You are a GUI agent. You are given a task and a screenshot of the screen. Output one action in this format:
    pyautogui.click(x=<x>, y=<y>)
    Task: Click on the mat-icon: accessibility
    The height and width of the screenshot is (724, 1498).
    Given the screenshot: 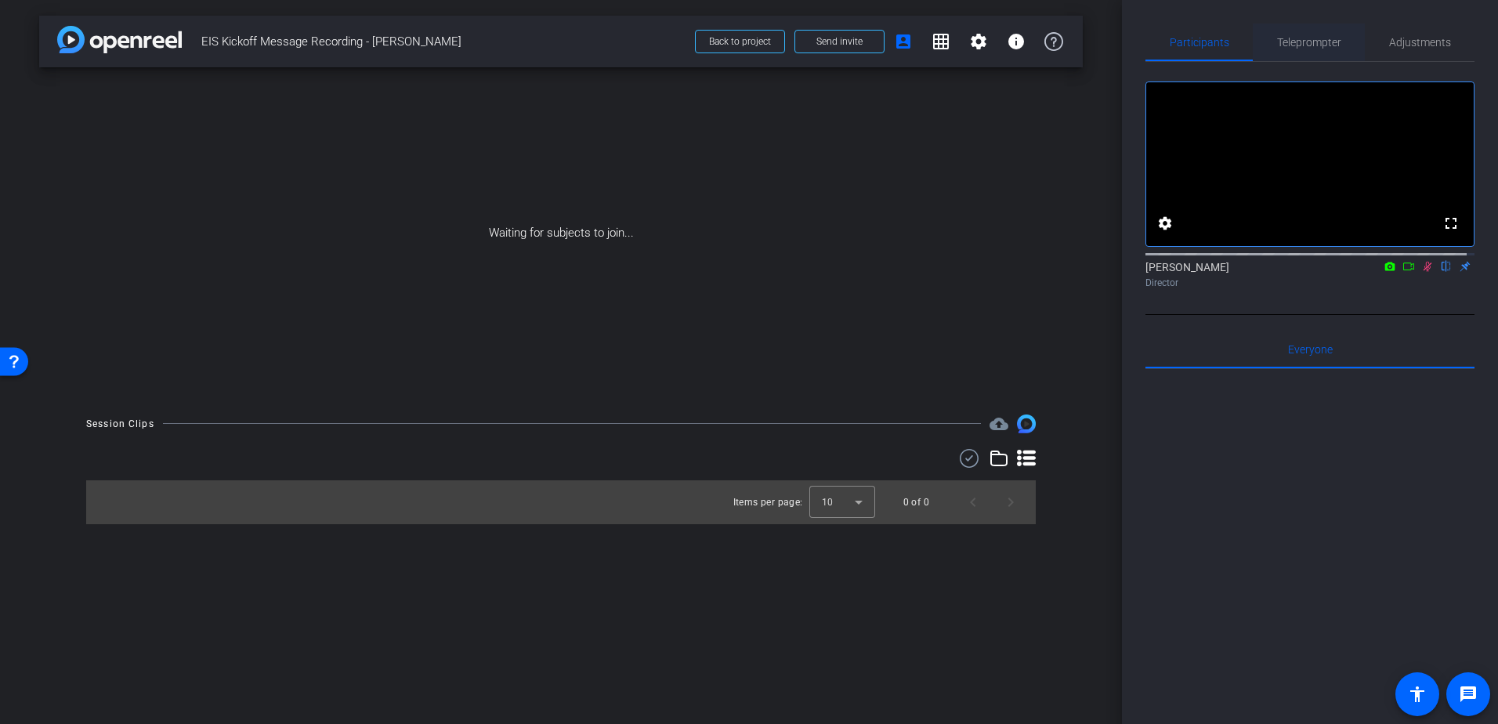 What is the action you would take?
    pyautogui.click(x=1417, y=694)
    